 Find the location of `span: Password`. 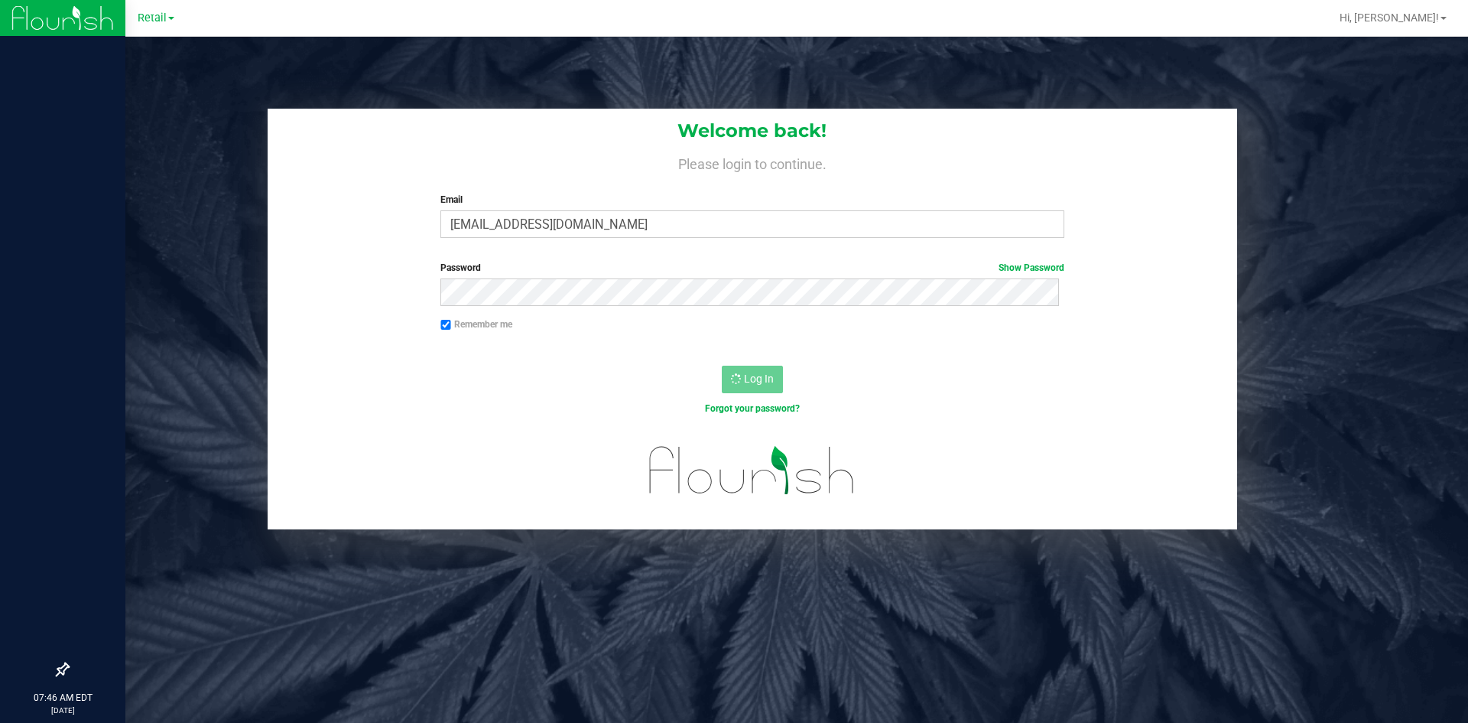

span: Password is located at coordinates (460, 268).